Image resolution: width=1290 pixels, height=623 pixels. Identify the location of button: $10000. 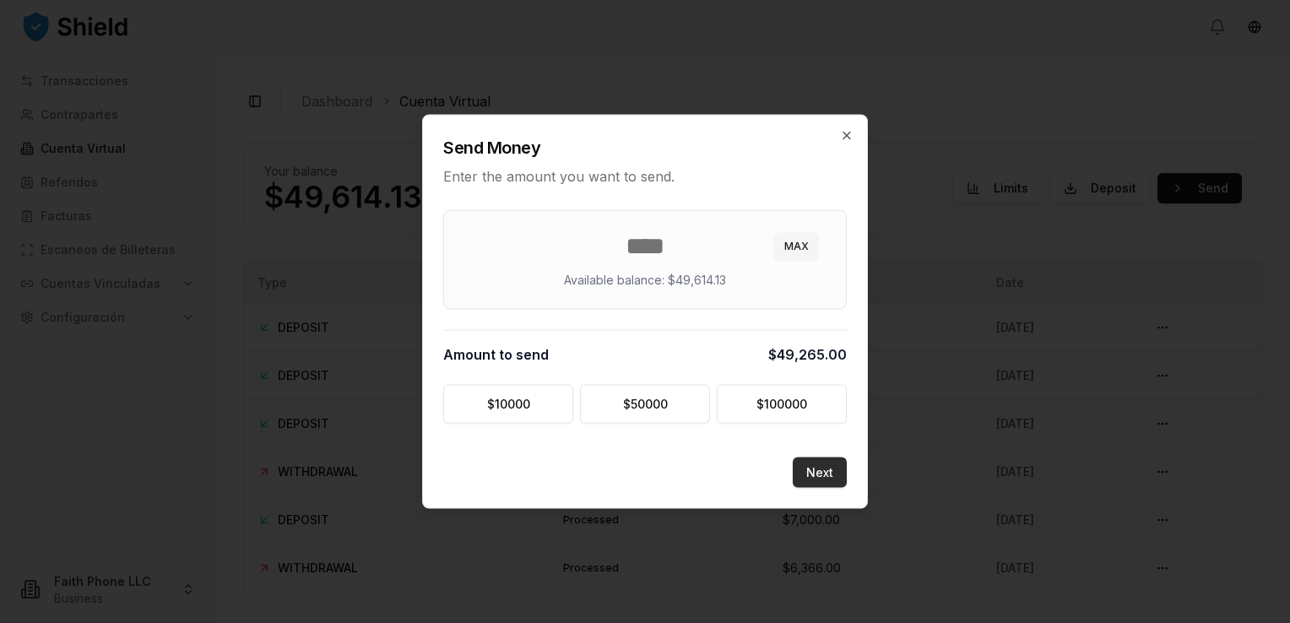
(508, 404).